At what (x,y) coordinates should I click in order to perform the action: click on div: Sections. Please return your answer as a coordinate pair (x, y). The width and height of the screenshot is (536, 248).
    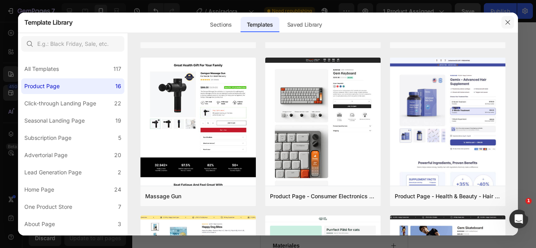
    Looking at the image, I should click on (220, 25).